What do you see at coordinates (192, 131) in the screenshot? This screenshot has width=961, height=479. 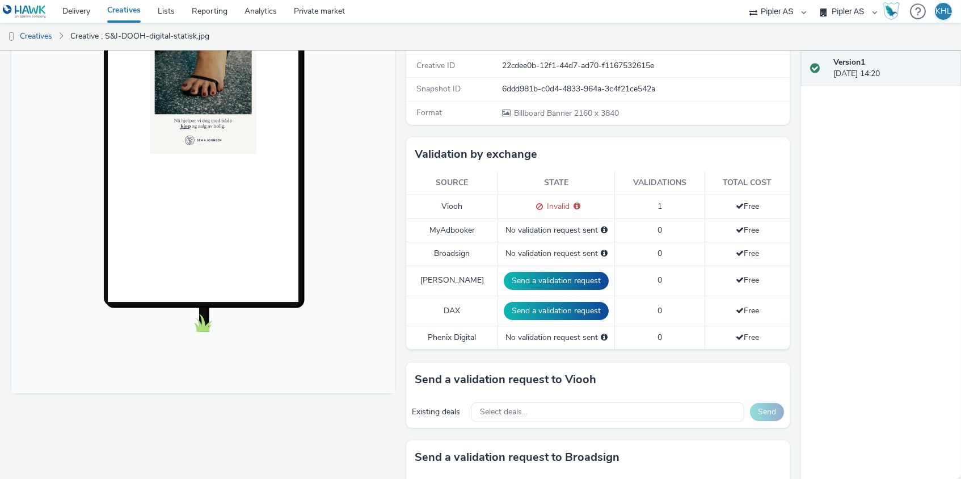 I see `img: Advertisement preview` at bounding box center [192, 131].